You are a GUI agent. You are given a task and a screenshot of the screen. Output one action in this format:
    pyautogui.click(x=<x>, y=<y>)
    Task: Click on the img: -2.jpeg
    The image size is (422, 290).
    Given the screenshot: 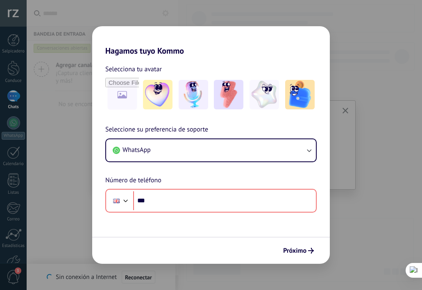 What is the action you would take?
    pyautogui.click(x=194, y=95)
    